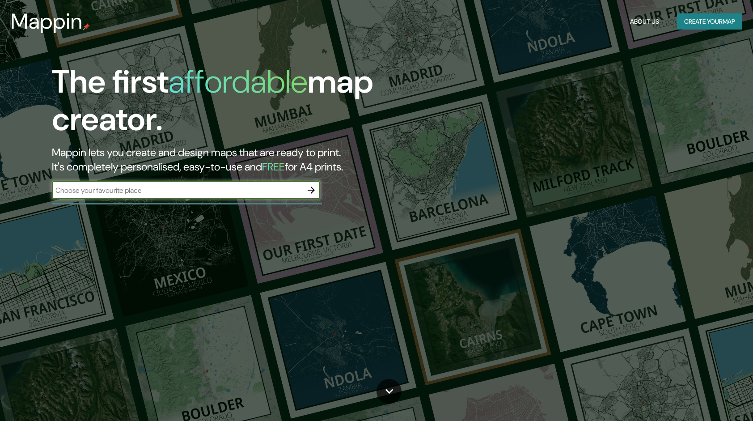 Image resolution: width=753 pixels, height=421 pixels. Describe the element at coordinates (240, 160) in the screenshot. I see `h2: Mappin lets you create and design maps that are ready to print. It's completely personalised, eas...` at that location.